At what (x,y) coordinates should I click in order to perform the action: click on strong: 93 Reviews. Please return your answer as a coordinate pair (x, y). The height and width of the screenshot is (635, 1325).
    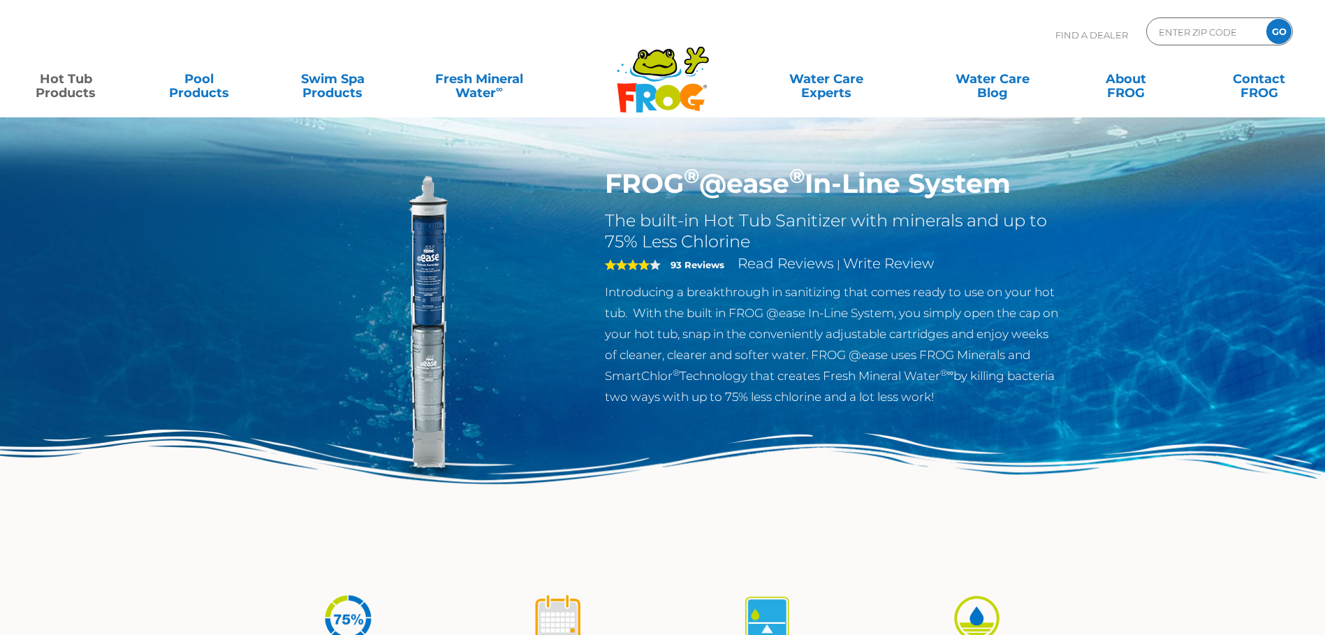
    Looking at the image, I should click on (697, 265).